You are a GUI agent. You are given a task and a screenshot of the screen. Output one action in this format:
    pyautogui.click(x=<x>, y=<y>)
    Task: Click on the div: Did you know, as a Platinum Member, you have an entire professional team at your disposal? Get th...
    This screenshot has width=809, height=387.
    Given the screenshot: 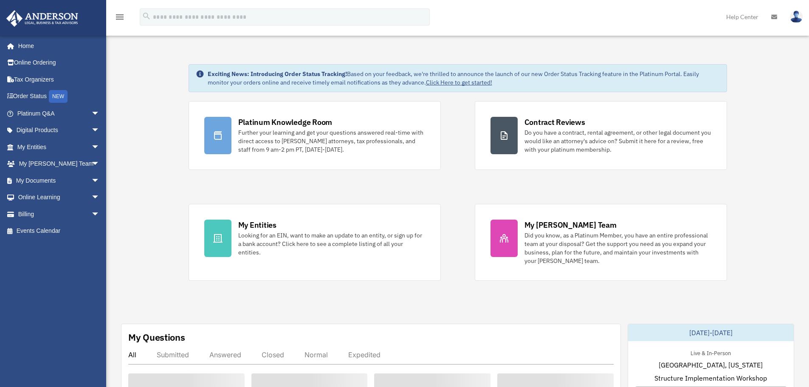 What is the action you would take?
    pyautogui.click(x=618, y=248)
    